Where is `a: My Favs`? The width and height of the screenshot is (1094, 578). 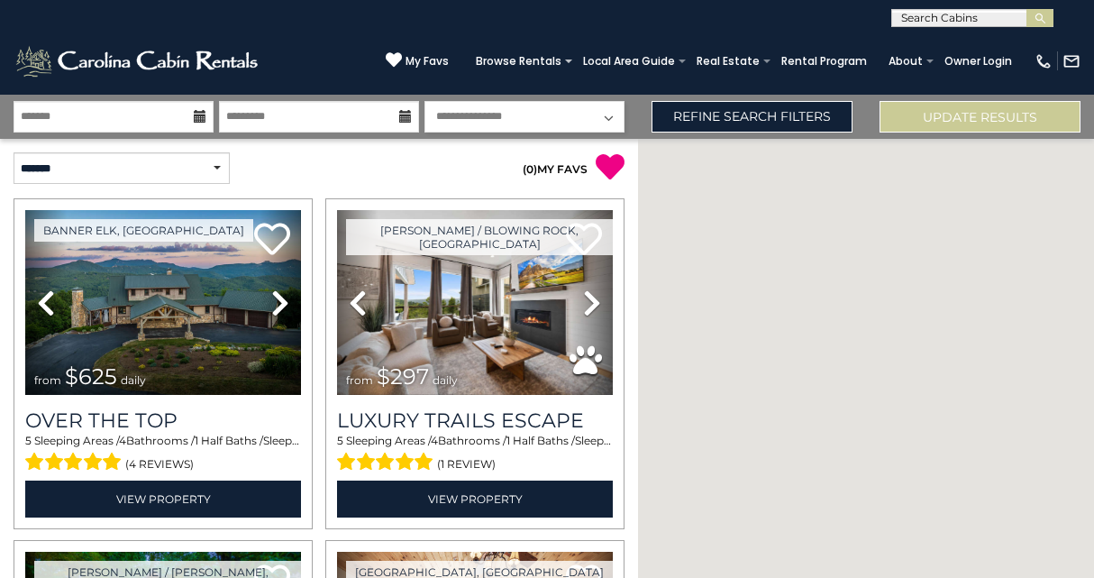 a: My Favs is located at coordinates (417, 60).